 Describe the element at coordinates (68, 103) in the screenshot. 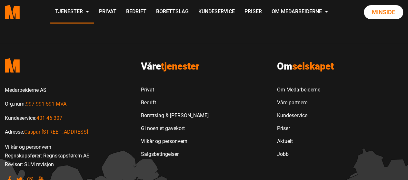

I see `p: Org.num:` at that location.